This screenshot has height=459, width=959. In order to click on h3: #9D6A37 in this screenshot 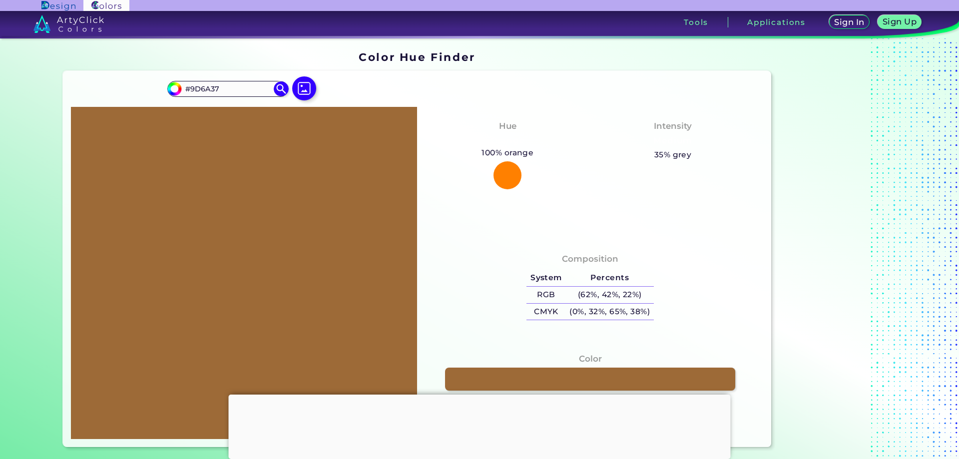, I will do `click(590, 400)`.